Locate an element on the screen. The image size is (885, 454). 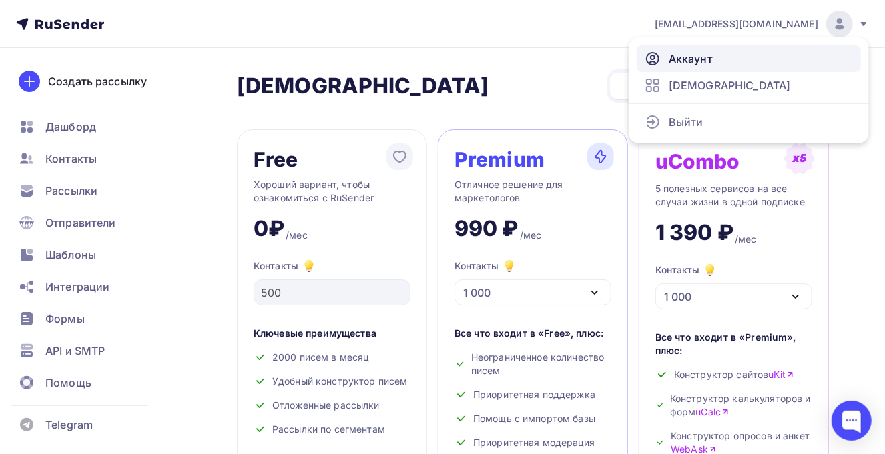
span: Telegram is located at coordinates (69, 425).